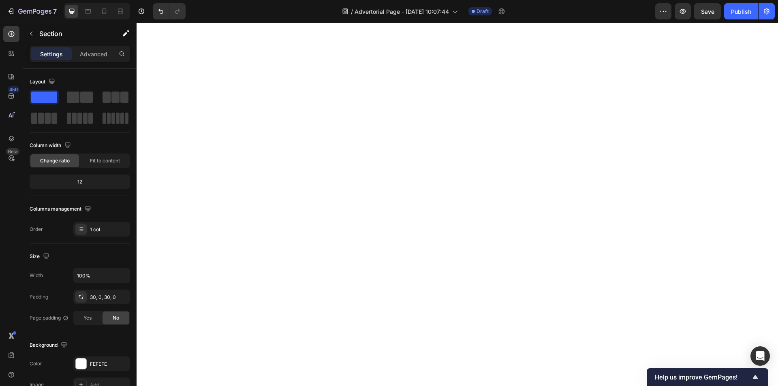 This screenshot has width=778, height=386. What do you see at coordinates (741, 11) in the screenshot?
I see `button: Publish` at bounding box center [741, 11].